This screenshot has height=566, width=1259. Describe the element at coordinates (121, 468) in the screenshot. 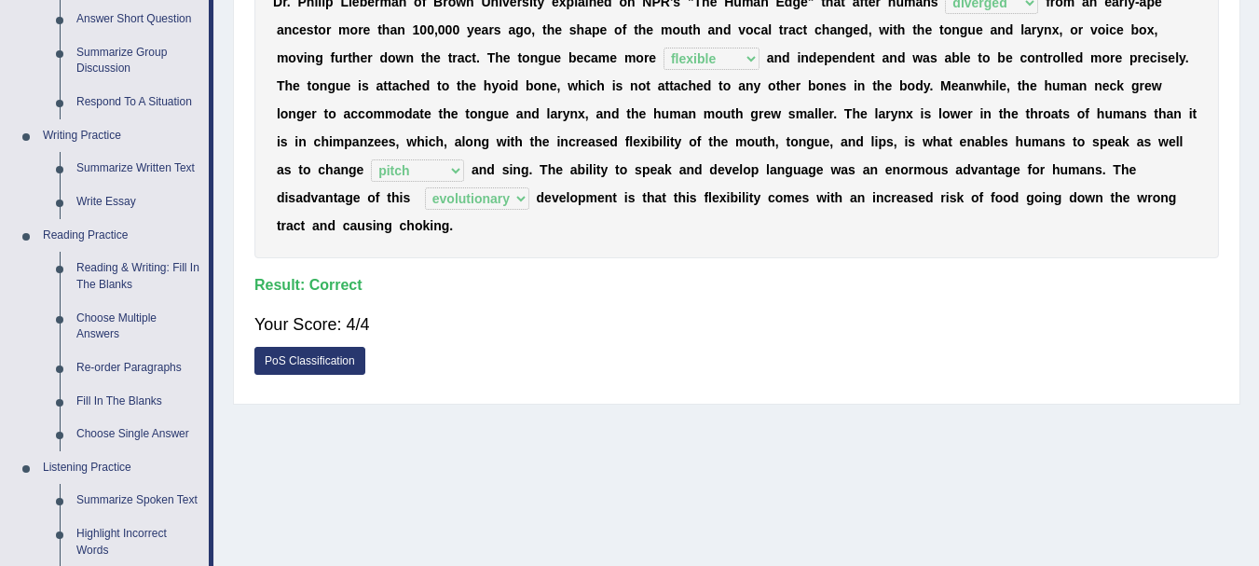

I see `a: Listening Practice` at that location.